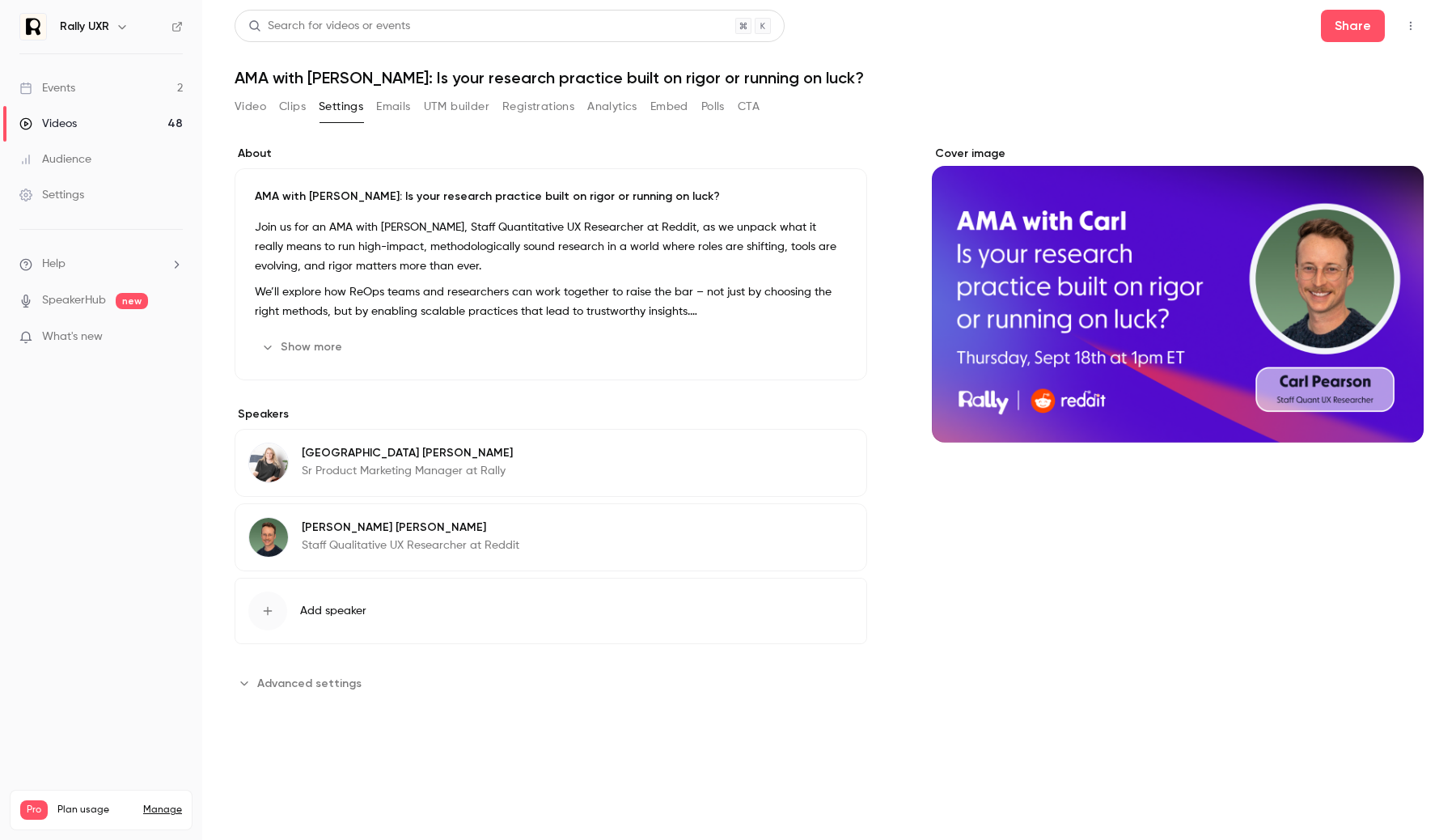 The width and height of the screenshot is (1456, 840). I want to click on img: Rally UXR, so click(33, 27).